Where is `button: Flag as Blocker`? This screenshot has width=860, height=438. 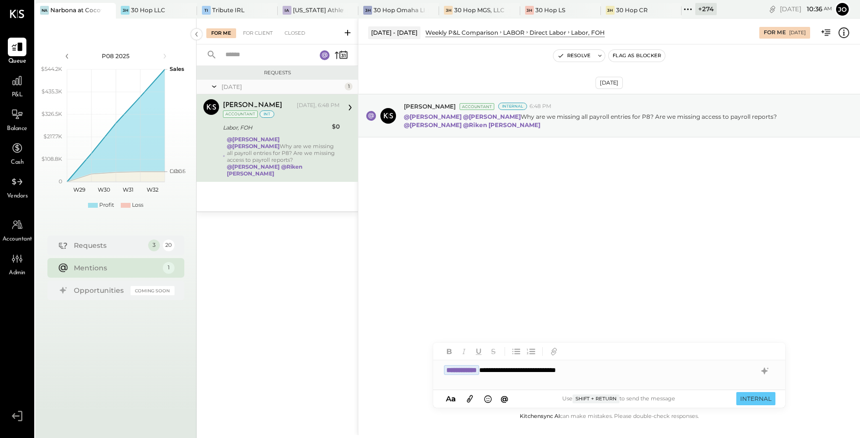 button: Flag as Blocker is located at coordinates (637, 56).